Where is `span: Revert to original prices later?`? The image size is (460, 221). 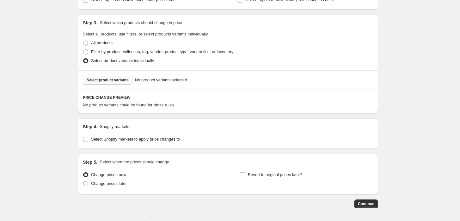 span: Revert to original prices later? is located at coordinates (275, 174).